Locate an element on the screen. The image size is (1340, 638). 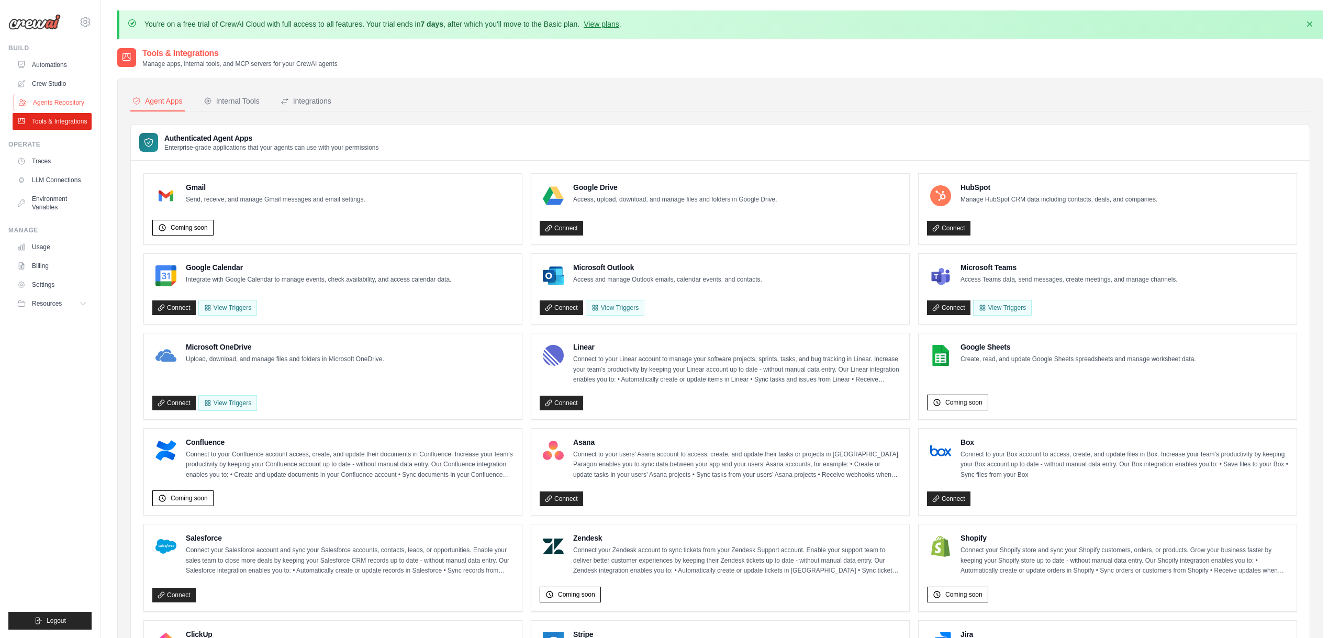
p: Upload, download, and manage files and folders in Microsoft OneDrive. is located at coordinates (285, 360).